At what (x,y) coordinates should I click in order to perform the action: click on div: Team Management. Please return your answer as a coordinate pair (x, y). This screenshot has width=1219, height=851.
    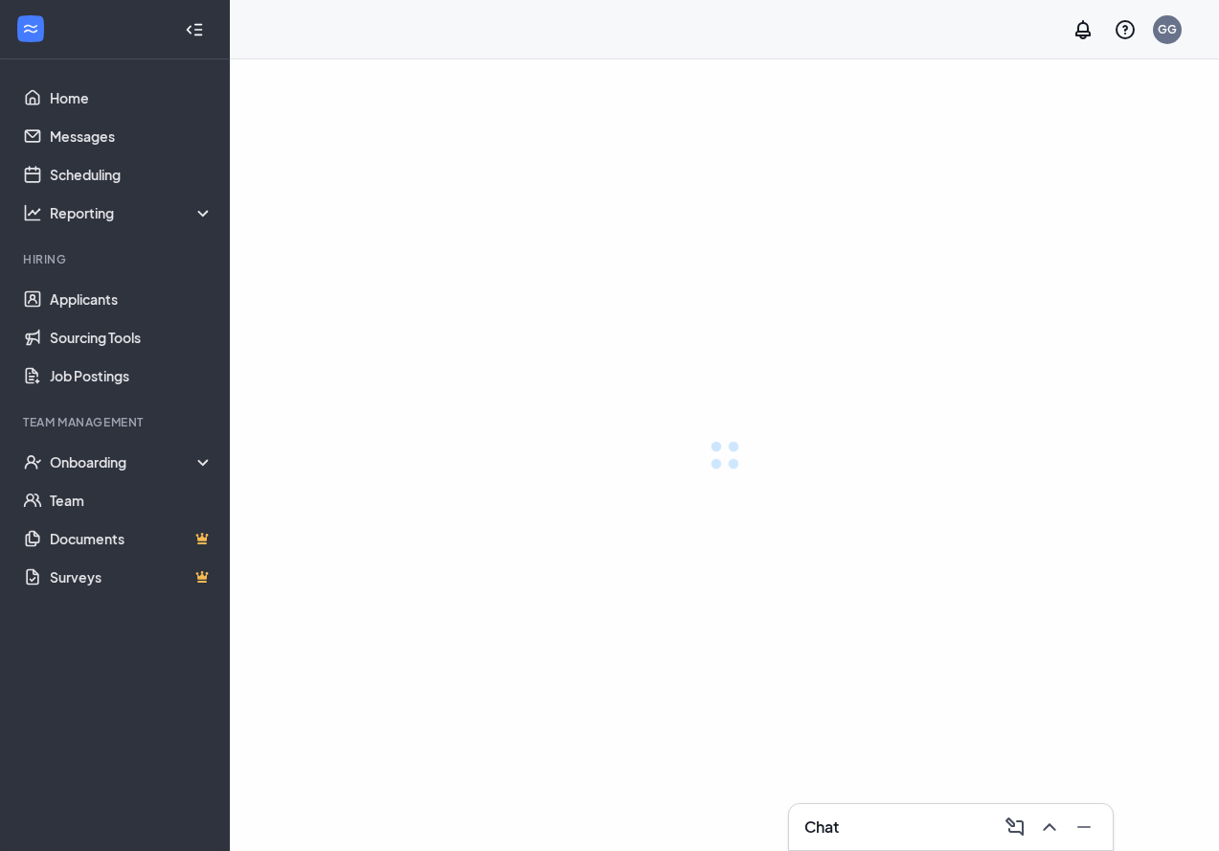
    Looking at the image, I should click on (116, 421).